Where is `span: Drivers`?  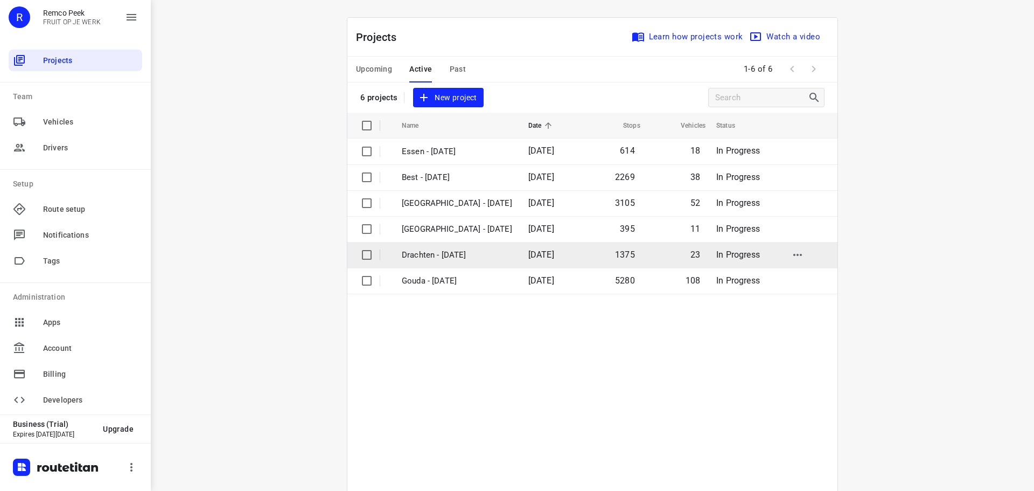
span: Drivers is located at coordinates (90, 148).